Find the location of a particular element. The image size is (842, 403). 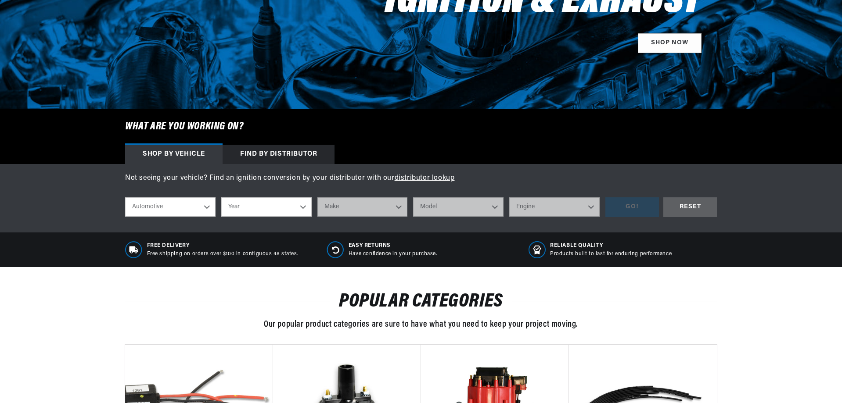

select: Year is located at coordinates (266, 207).